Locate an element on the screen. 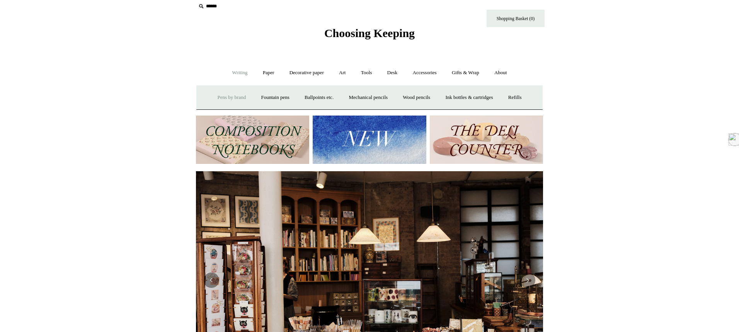 This screenshot has width=739, height=332. a: Paper is located at coordinates (269, 73).